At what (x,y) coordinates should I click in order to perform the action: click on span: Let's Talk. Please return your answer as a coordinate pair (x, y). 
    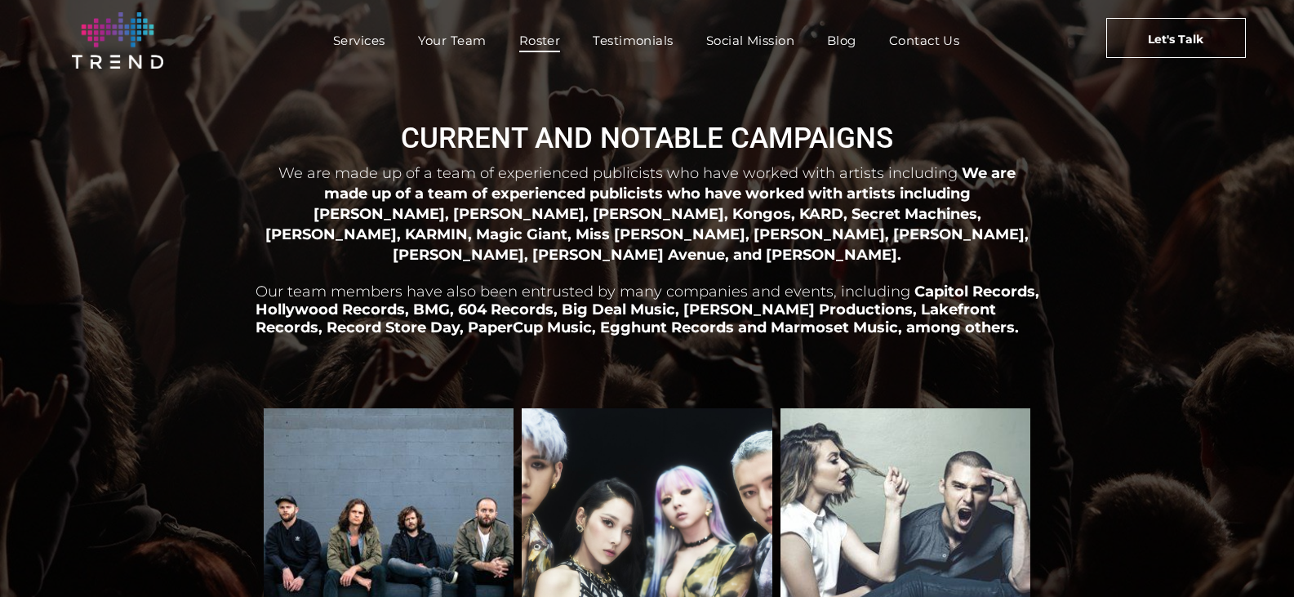
    Looking at the image, I should click on (1175, 39).